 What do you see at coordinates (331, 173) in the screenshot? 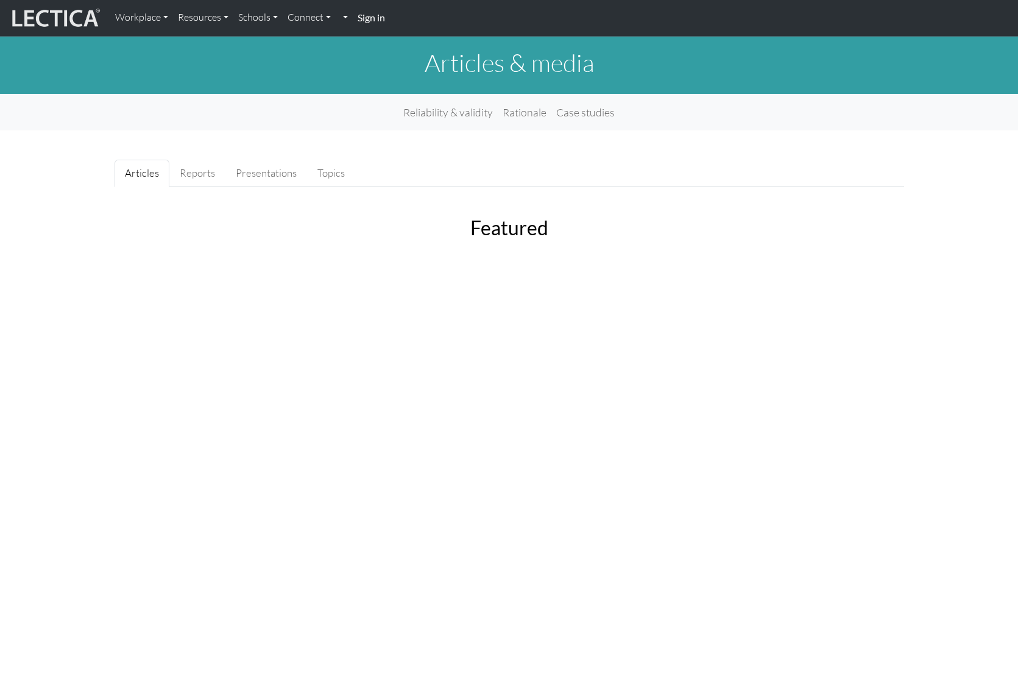
I see `a: Topics` at bounding box center [331, 173].